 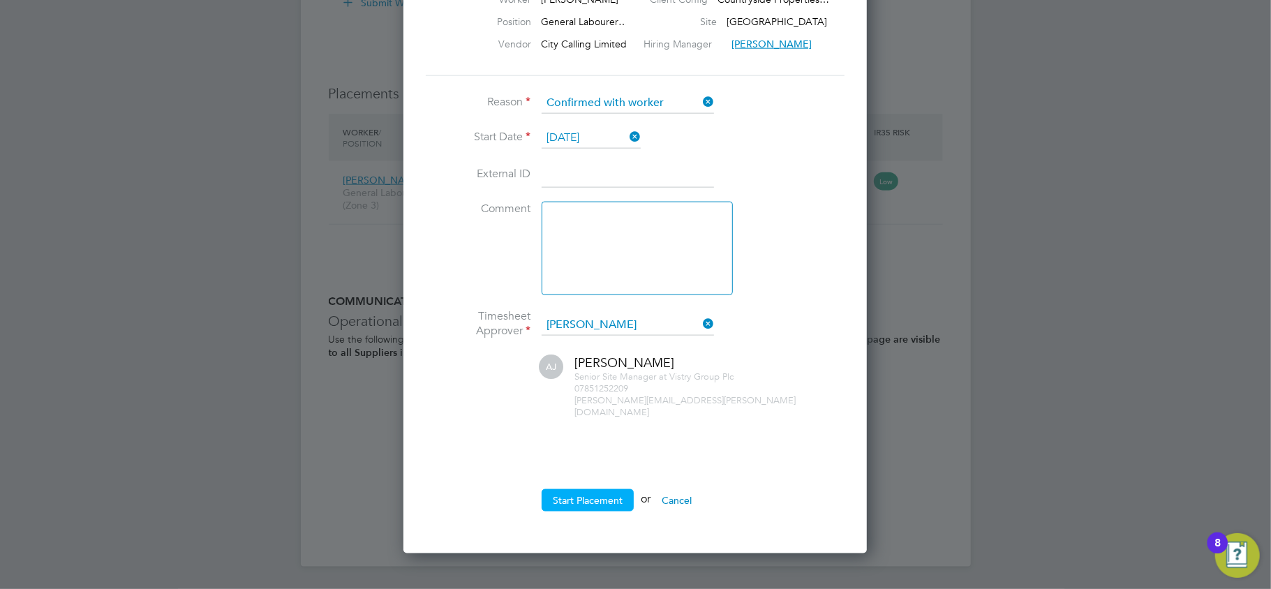 I want to click on label: Comment, so click(x=478, y=209).